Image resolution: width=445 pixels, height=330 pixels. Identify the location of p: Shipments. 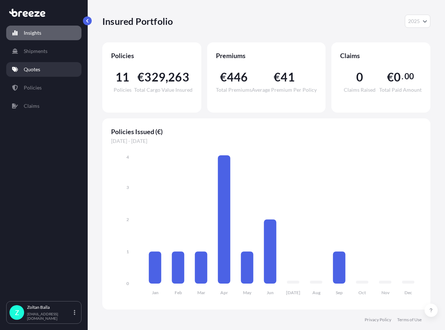
(35, 51).